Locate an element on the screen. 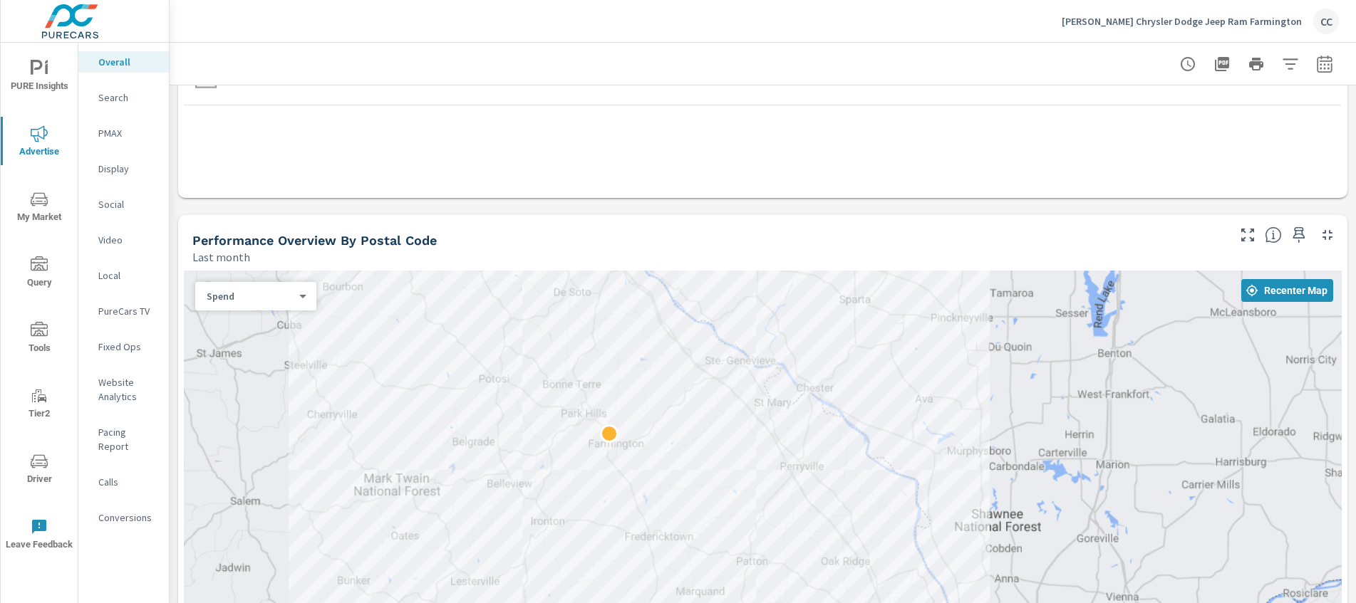 The width and height of the screenshot is (1356, 603). span: Understand performance data by postal code. Individual postal codes can be selected and expanded ... is located at coordinates (1273, 235).